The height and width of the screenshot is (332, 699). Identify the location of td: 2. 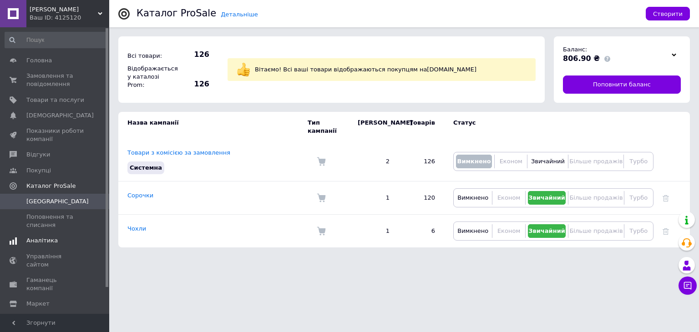
(374, 162).